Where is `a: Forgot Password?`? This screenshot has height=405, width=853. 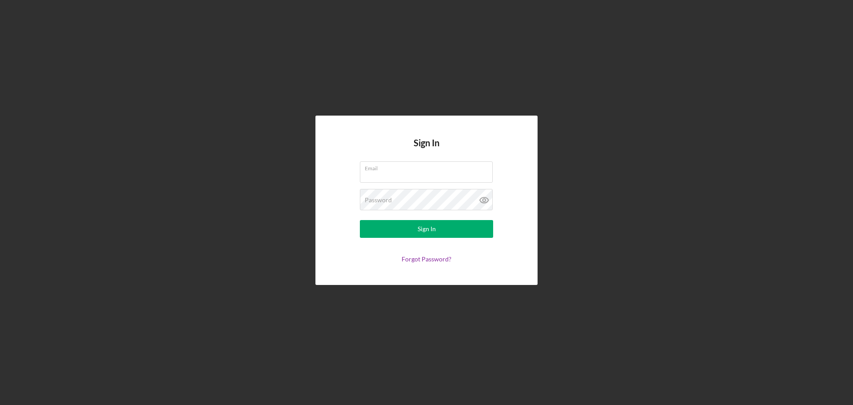 a: Forgot Password? is located at coordinates (426, 258).